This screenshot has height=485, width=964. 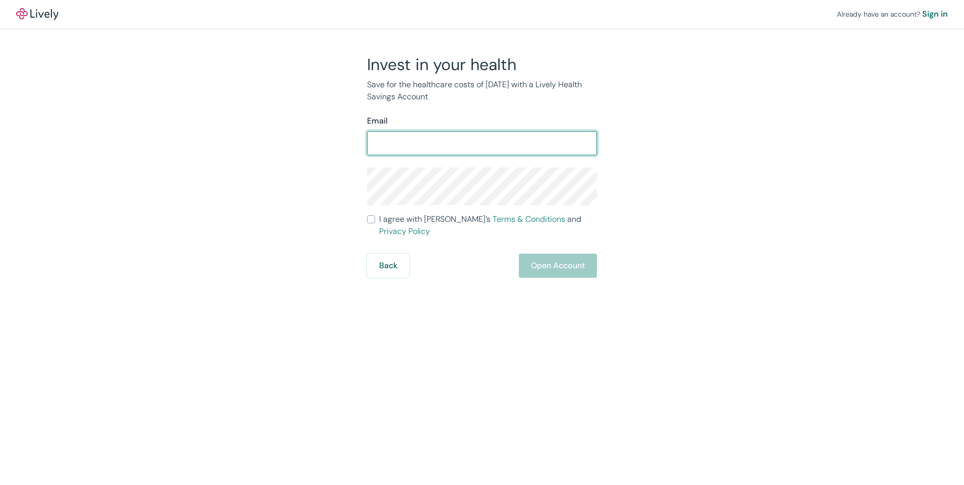 What do you see at coordinates (405, 231) in the screenshot?
I see `a: Privacy Policy` at bounding box center [405, 231].